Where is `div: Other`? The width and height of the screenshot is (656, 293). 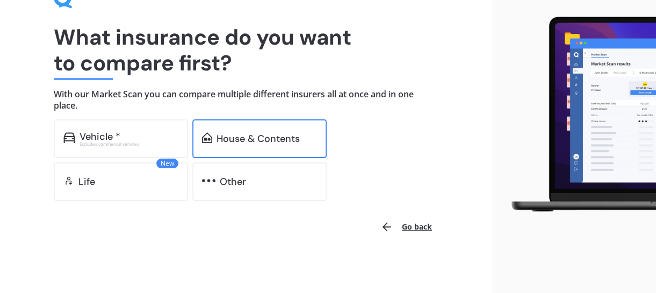 div: Other is located at coordinates (233, 181).